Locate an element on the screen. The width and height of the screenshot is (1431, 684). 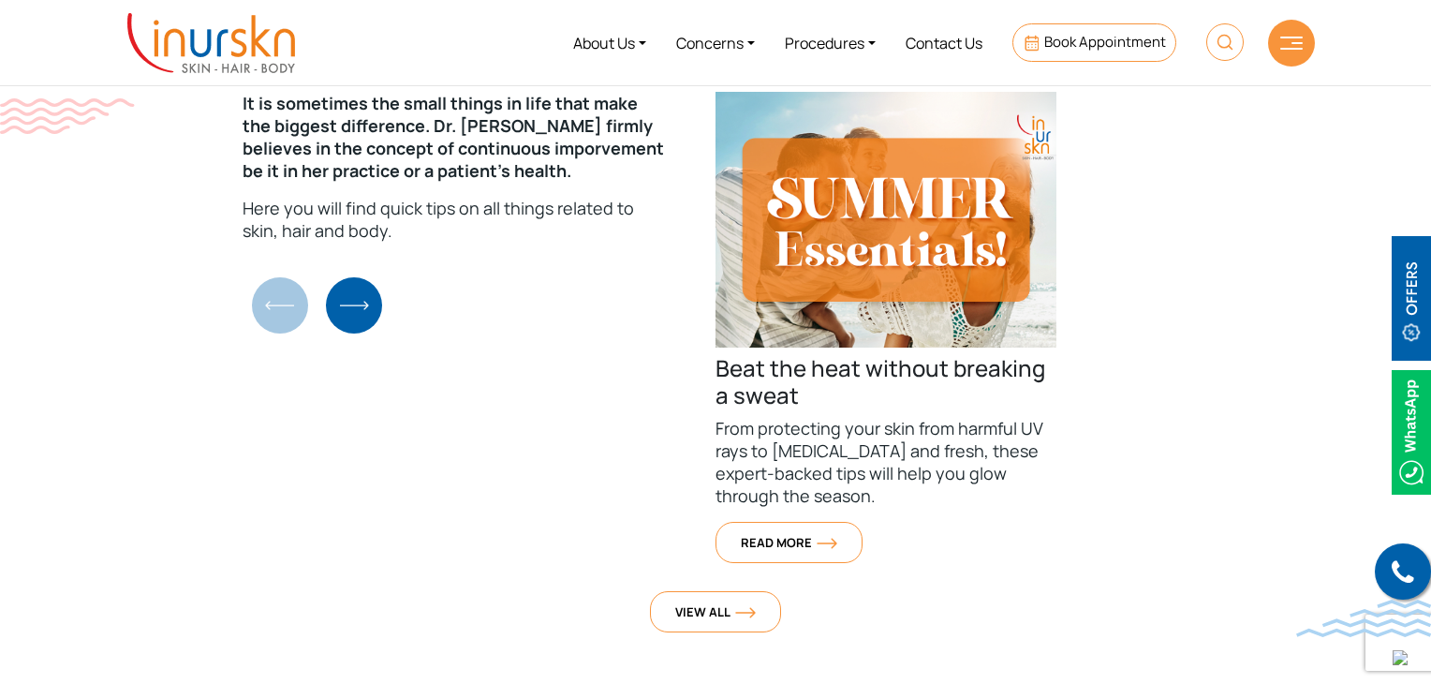
img: up-blue-arrow.svg is located at coordinates (1400, 657).